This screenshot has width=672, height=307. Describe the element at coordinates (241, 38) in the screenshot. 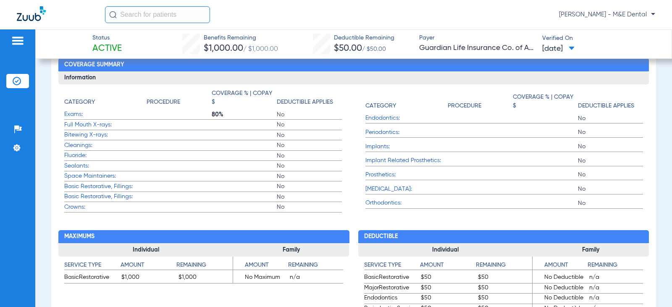

I see `span: Benefits Remaining` at that location.